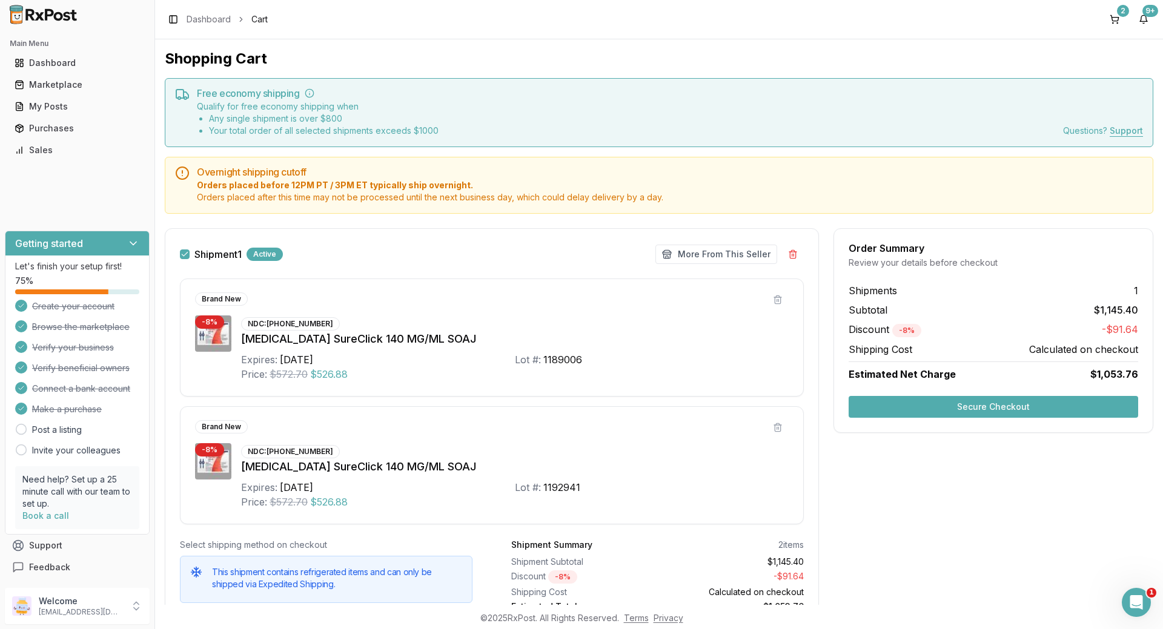 The width and height of the screenshot is (1163, 629). What do you see at coordinates (265, 254) in the screenshot?
I see `div: Active` at bounding box center [265, 254].